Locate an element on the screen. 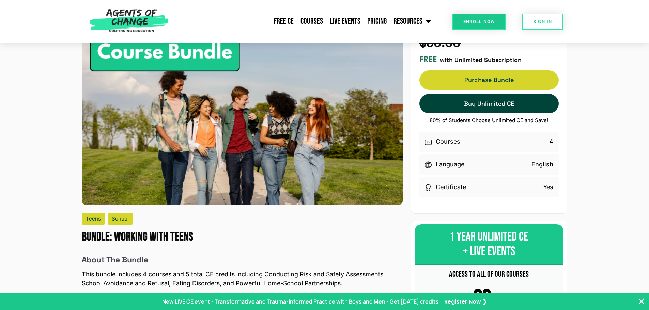  button: Close Banner is located at coordinates (642, 302).